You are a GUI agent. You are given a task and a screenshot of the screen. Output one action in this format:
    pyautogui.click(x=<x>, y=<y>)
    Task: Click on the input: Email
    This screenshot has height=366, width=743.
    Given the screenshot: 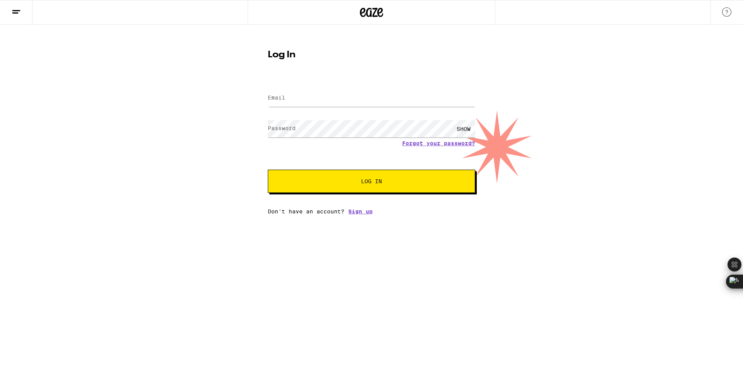 What is the action you would take?
    pyautogui.click(x=372, y=98)
    